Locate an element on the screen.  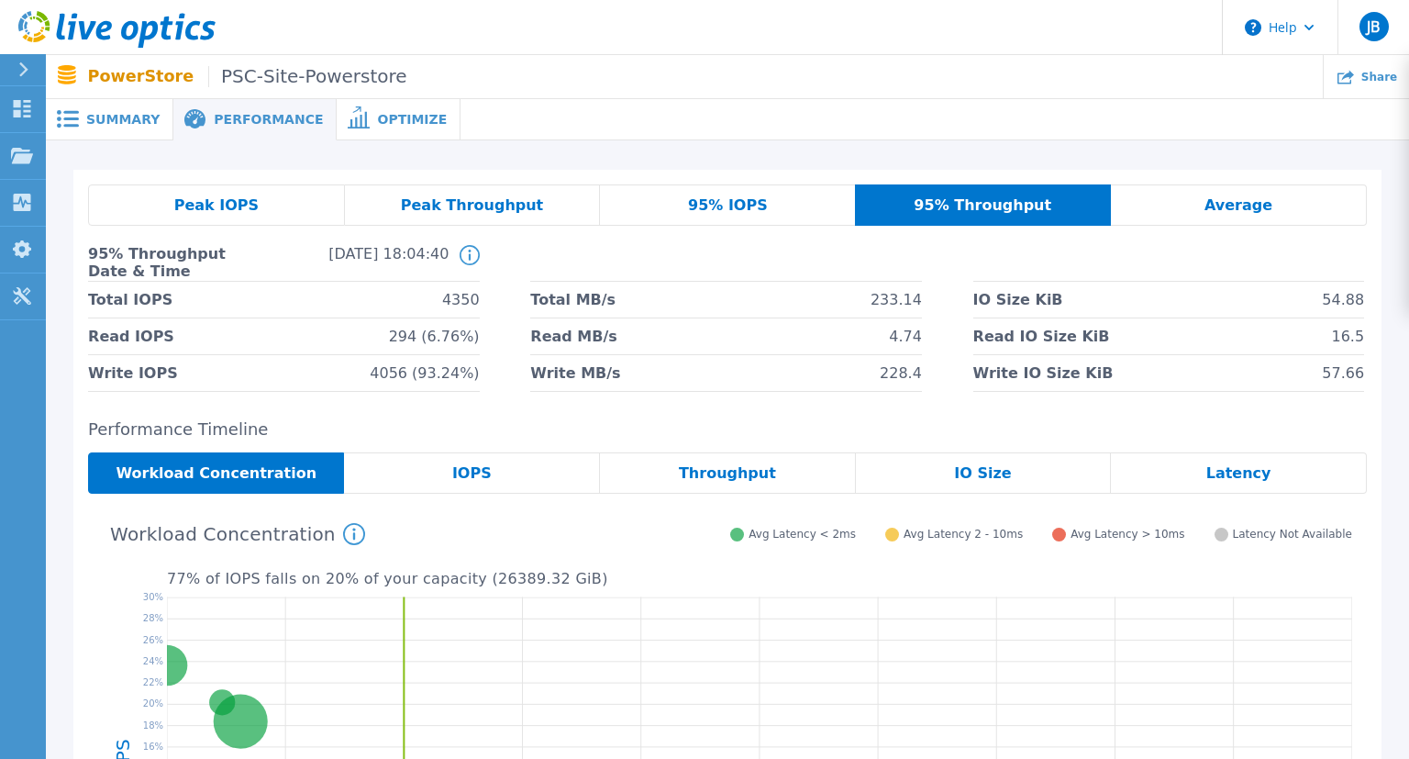
span: JB is located at coordinates (1373, 27).